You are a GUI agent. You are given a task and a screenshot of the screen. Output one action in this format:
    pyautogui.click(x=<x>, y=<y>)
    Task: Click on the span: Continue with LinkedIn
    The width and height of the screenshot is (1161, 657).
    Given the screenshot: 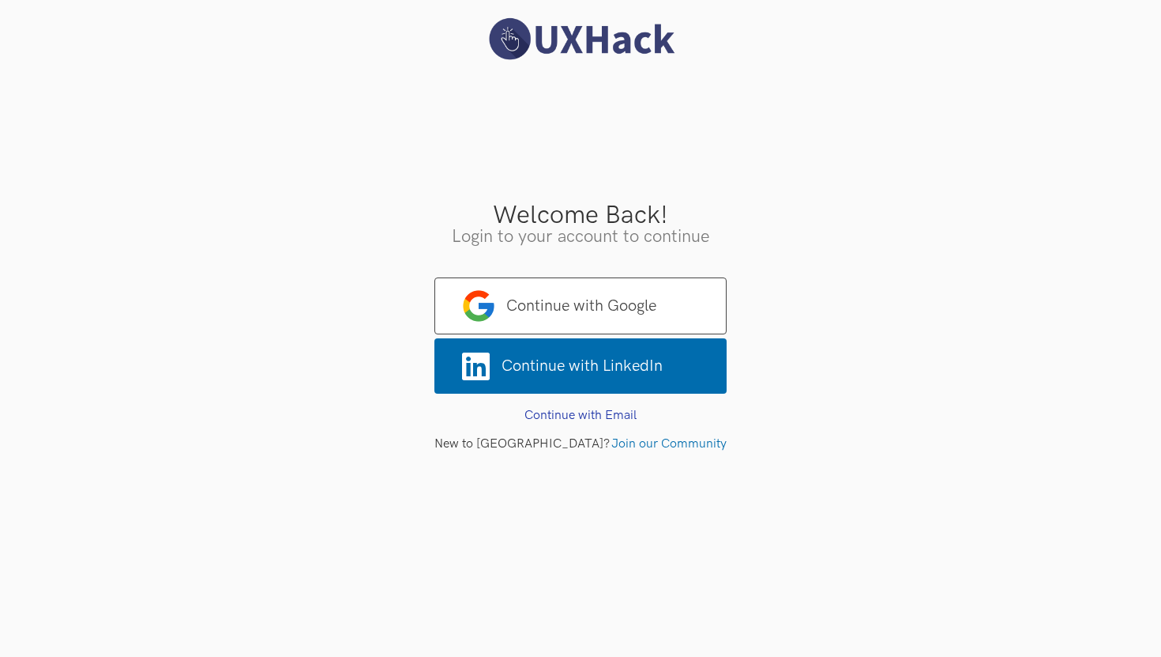 What is the action you would take?
    pyautogui.click(x=581, y=366)
    